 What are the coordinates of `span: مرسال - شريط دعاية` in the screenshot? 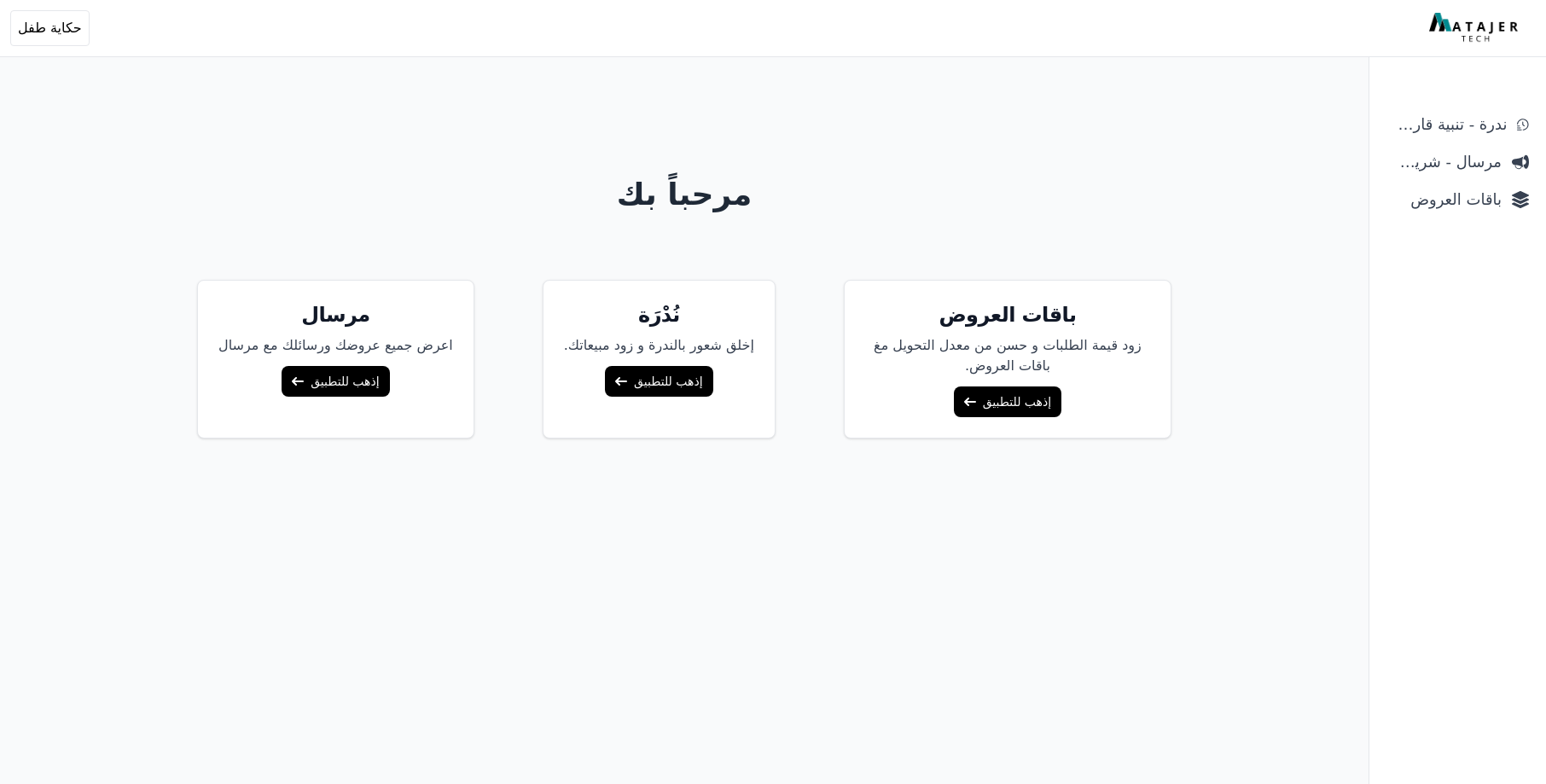 It's located at (1444, 162).